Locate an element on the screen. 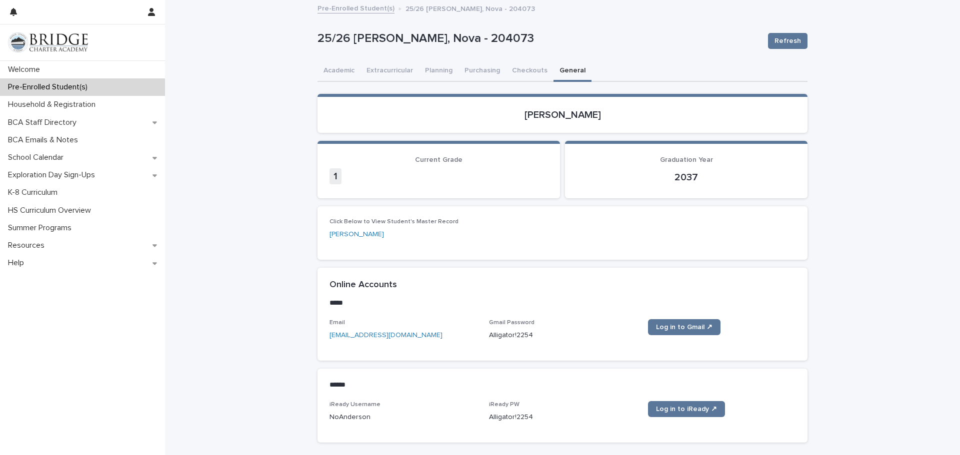 The image size is (960, 455). button: Planning is located at coordinates (438, 71).